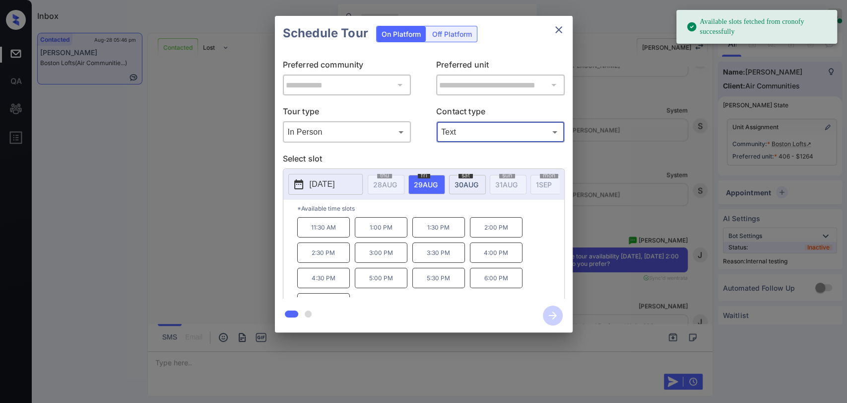  What do you see at coordinates (559, 30) in the screenshot?
I see `button: close` at bounding box center [559, 30].